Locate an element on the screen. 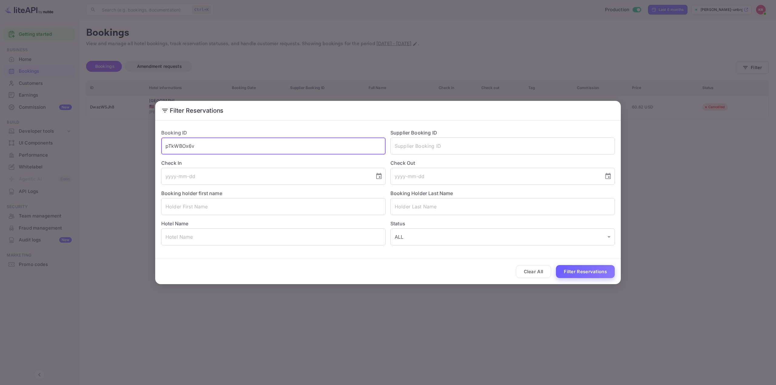 The height and width of the screenshot is (385, 776). label: Booking Holder Last Name is located at coordinates (422, 193).